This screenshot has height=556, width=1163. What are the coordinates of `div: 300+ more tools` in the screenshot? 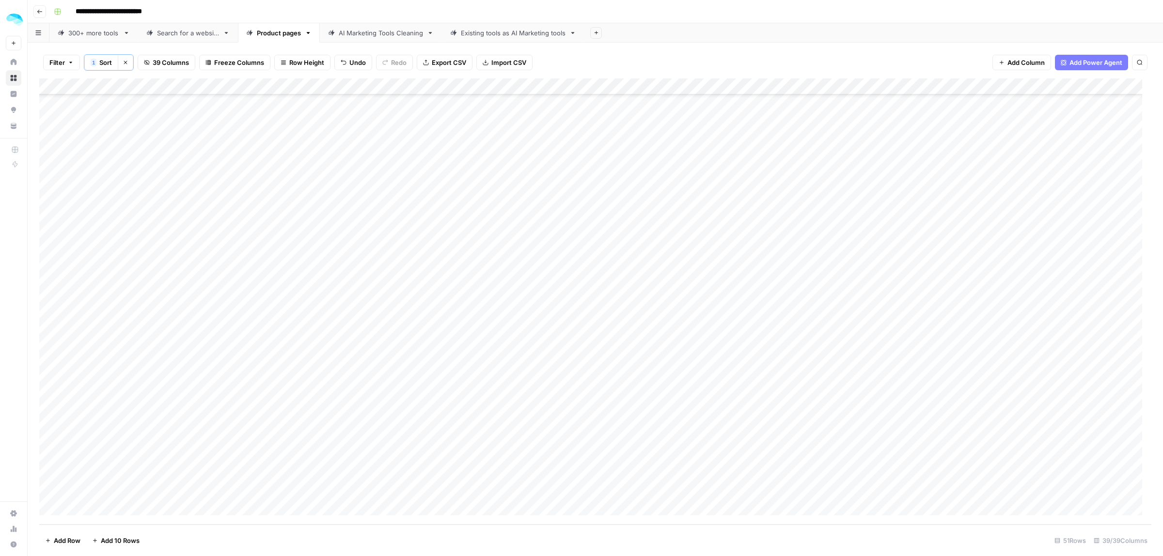 It's located at (94, 33).